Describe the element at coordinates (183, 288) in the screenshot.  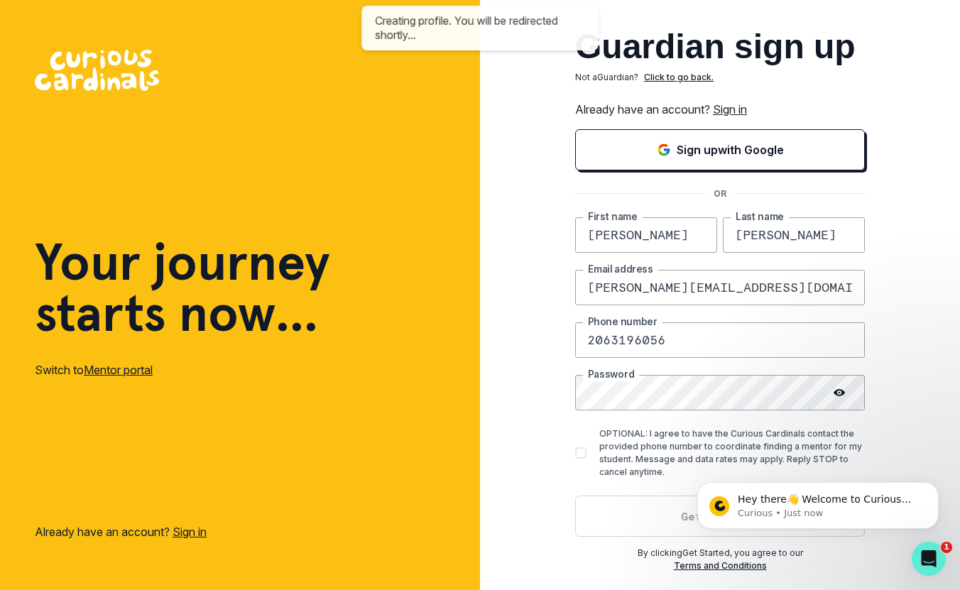
I see `h1: Your journey starts now...` at that location.